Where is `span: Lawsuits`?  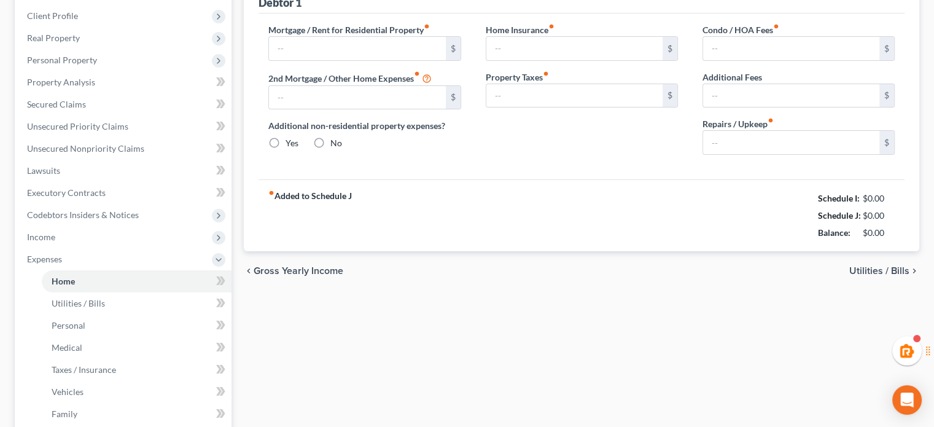
span: Lawsuits is located at coordinates (44, 170).